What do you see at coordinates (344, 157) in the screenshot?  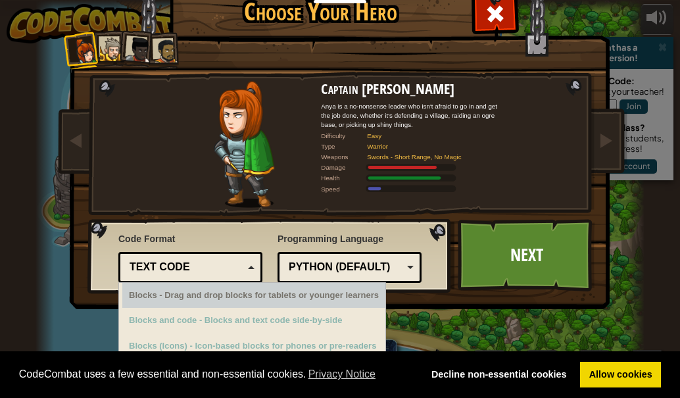 I see `div: Weapons` at bounding box center [344, 157].